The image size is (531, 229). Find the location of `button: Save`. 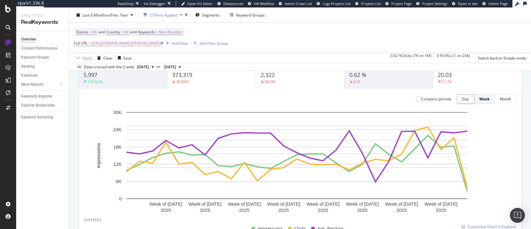

button: Save is located at coordinates (123, 58).